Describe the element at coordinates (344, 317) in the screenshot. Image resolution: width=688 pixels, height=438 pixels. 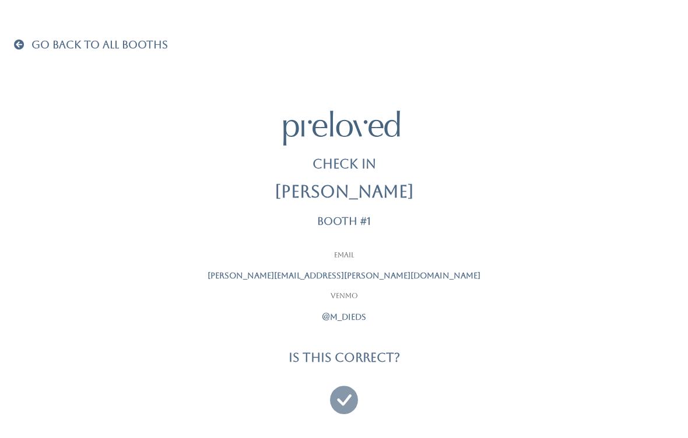
I see `p: @m_dieds` at that location.